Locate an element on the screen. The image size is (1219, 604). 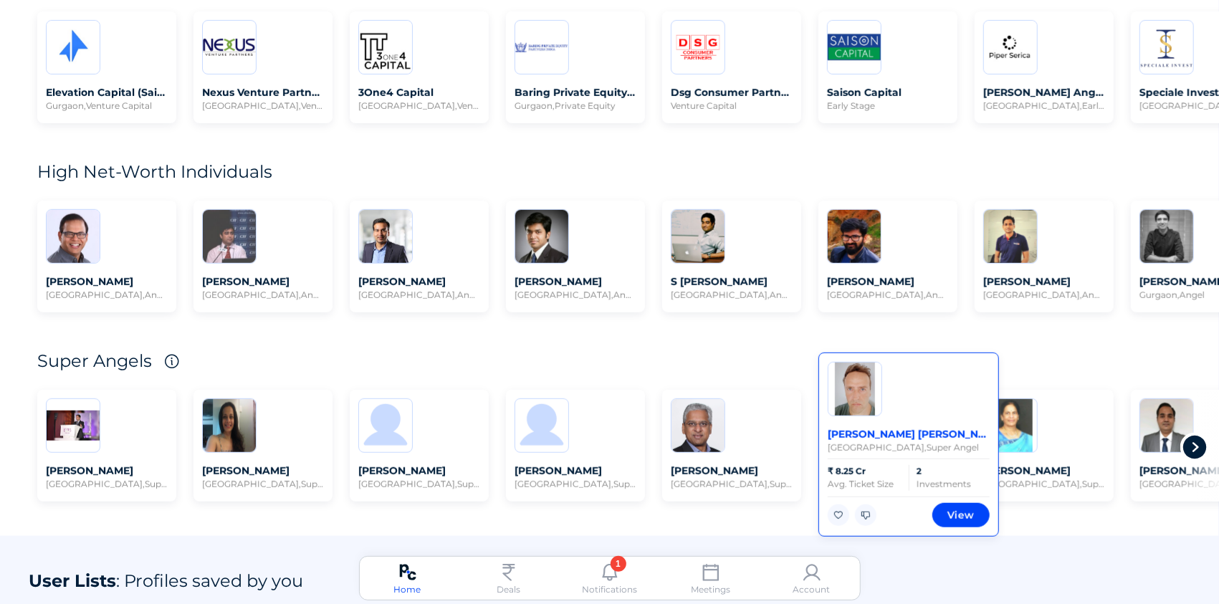
img: account.svg is located at coordinates (812, 572).